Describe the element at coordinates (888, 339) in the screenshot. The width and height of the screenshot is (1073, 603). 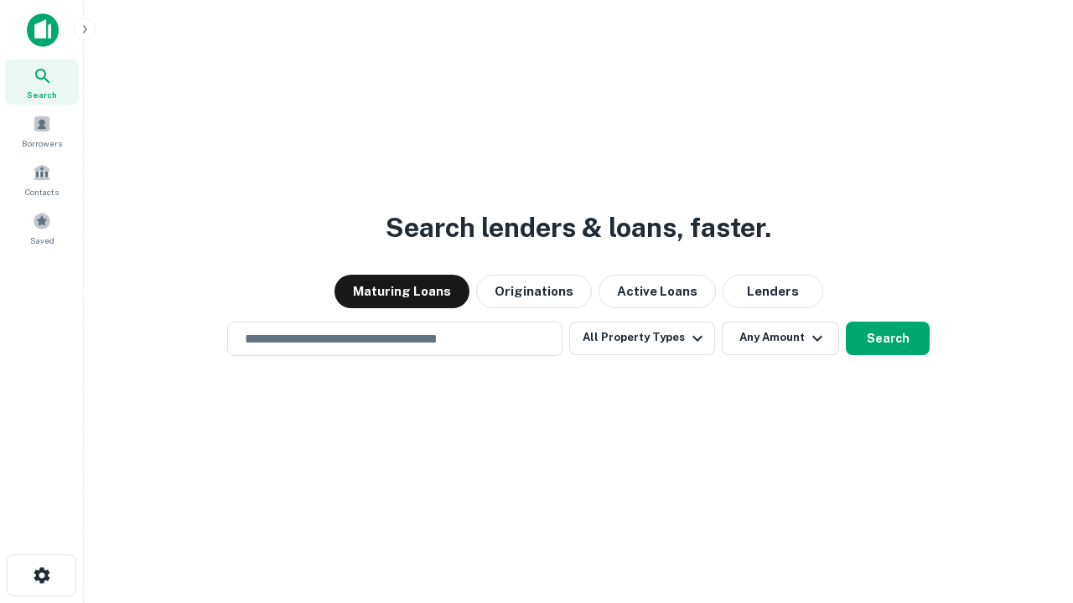
I see `button: Search` at that location.